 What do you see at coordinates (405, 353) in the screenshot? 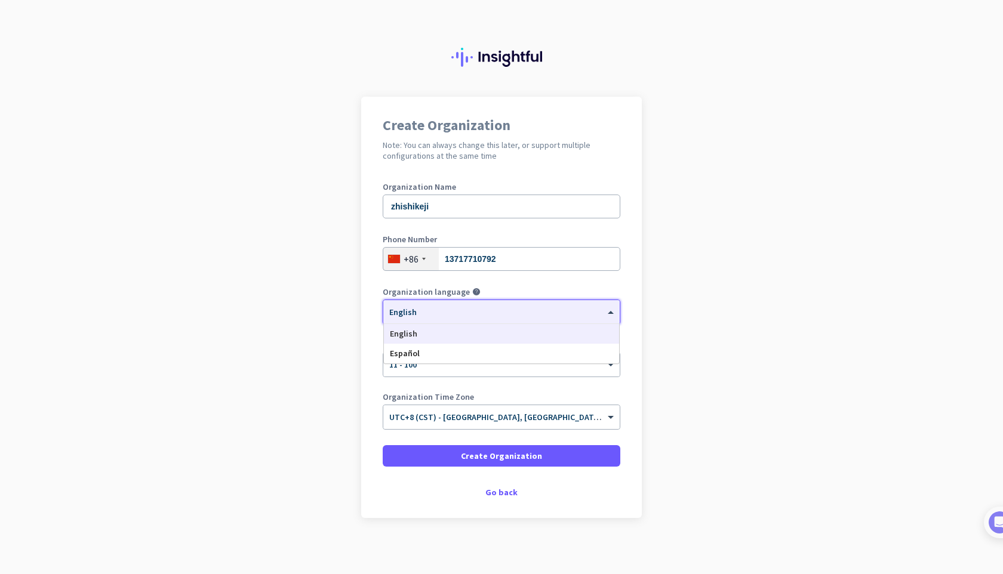
I see `span: Español` at bounding box center [405, 353].